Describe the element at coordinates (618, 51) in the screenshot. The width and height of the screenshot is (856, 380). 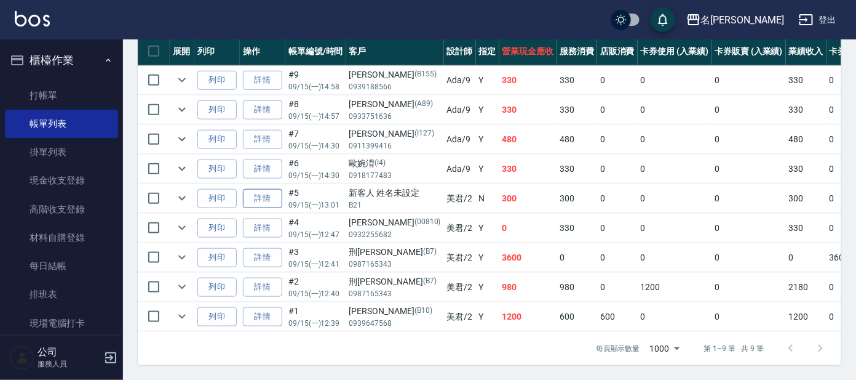
I see `th: 店販消費` at that location.